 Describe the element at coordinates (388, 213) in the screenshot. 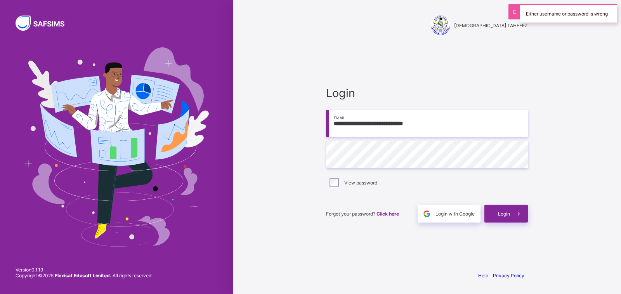

I see `a: Click here` at that location.